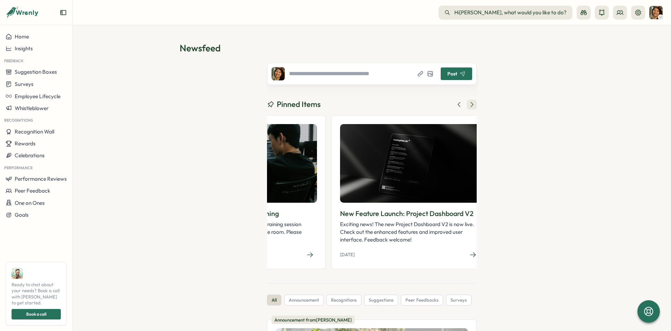 This screenshot has height=331, width=671. What do you see at coordinates (430, 74) in the screenshot?
I see `button: Add photo` at bounding box center [430, 74].